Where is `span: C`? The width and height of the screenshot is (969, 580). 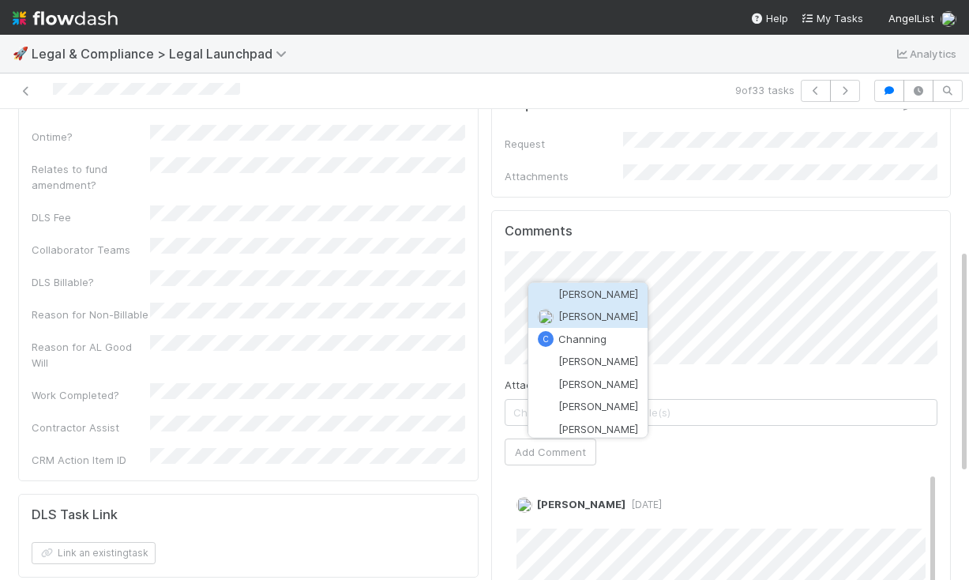
span: C is located at coordinates (545, 338).